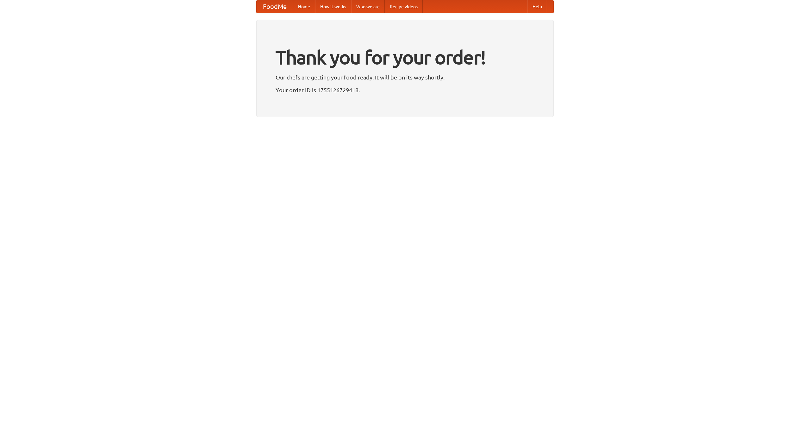  What do you see at coordinates (405, 77) in the screenshot?
I see `p: Our chefs are getting your food ready. It will be on its way shortly.` at bounding box center [405, 77].